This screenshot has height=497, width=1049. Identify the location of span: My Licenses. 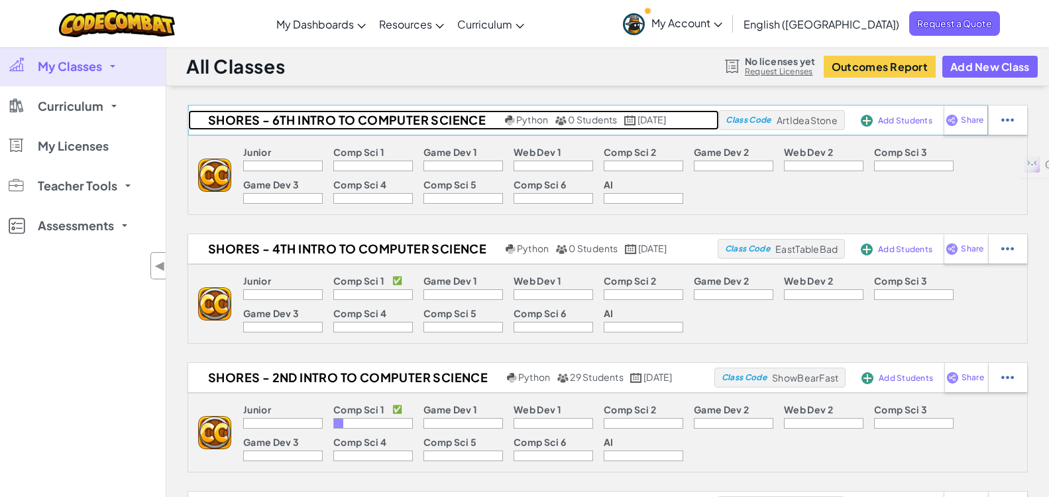
(73, 146).